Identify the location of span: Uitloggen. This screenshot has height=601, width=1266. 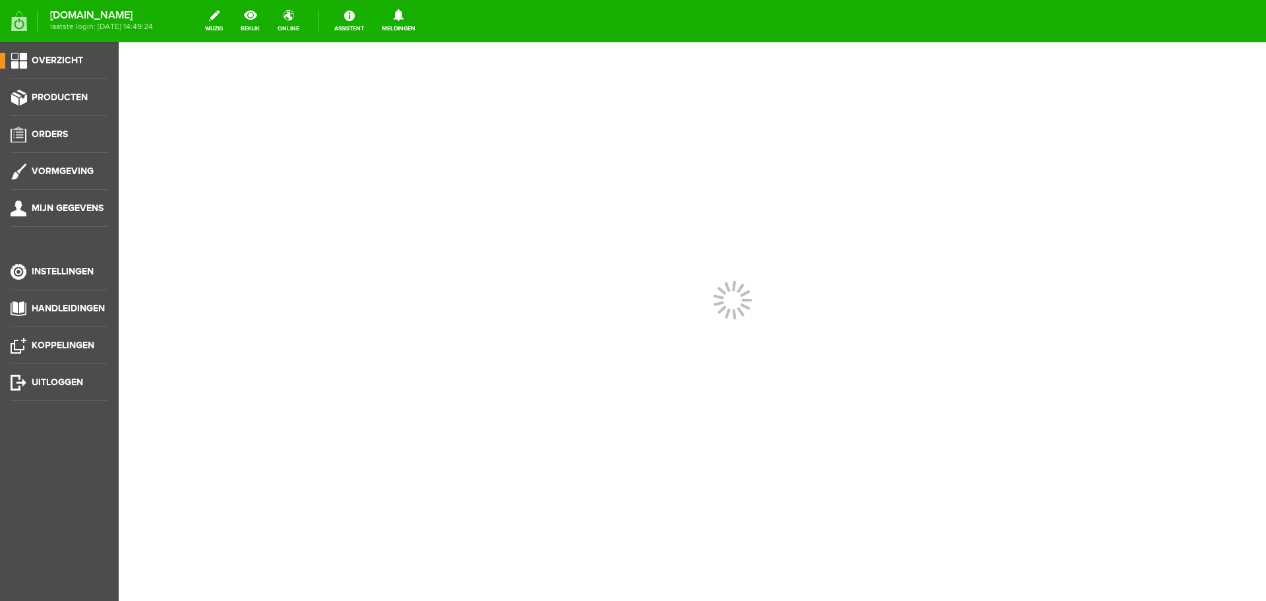
(57, 382).